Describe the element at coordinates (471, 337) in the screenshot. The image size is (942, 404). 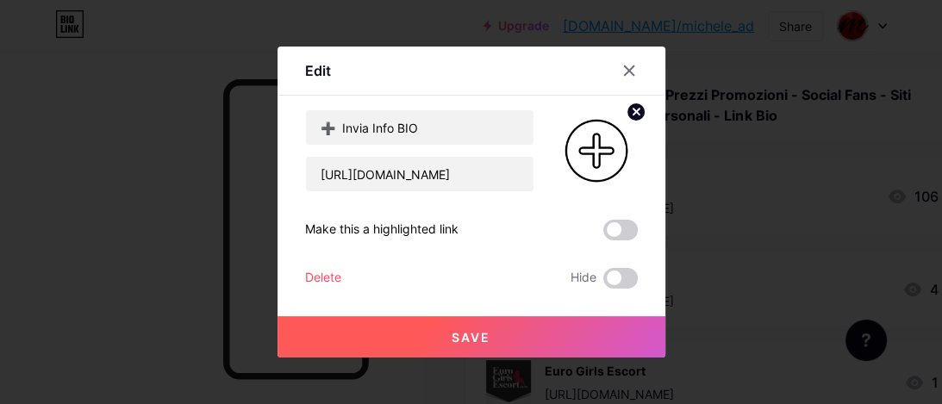
I see `span: Save` at that location.